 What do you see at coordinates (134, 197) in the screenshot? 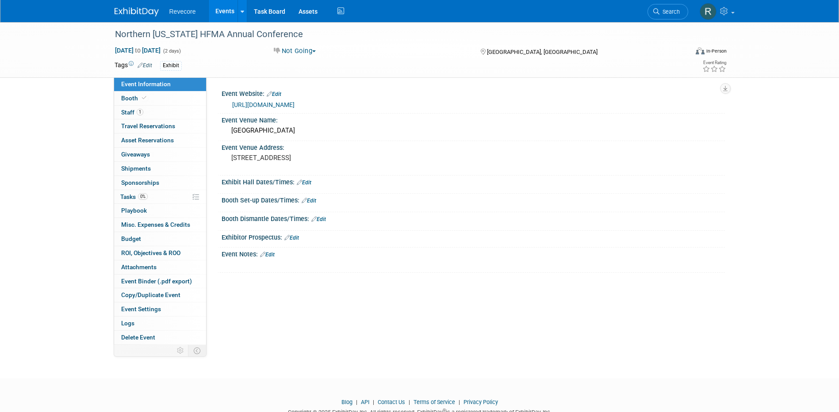
I see `span: Tasks` at bounding box center [134, 197].